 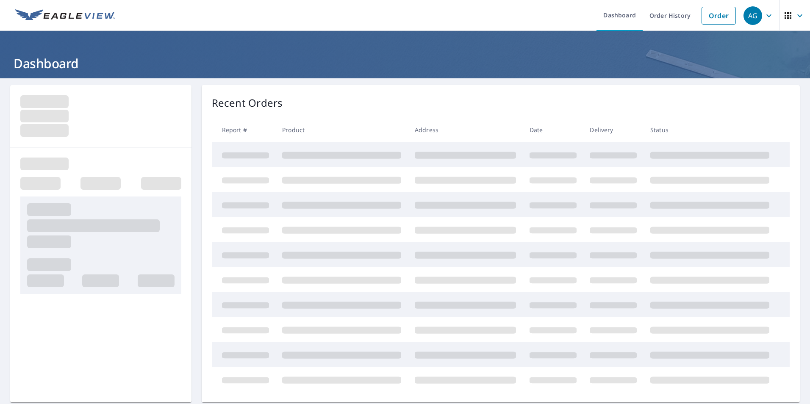 I want to click on th: Date, so click(x=553, y=130).